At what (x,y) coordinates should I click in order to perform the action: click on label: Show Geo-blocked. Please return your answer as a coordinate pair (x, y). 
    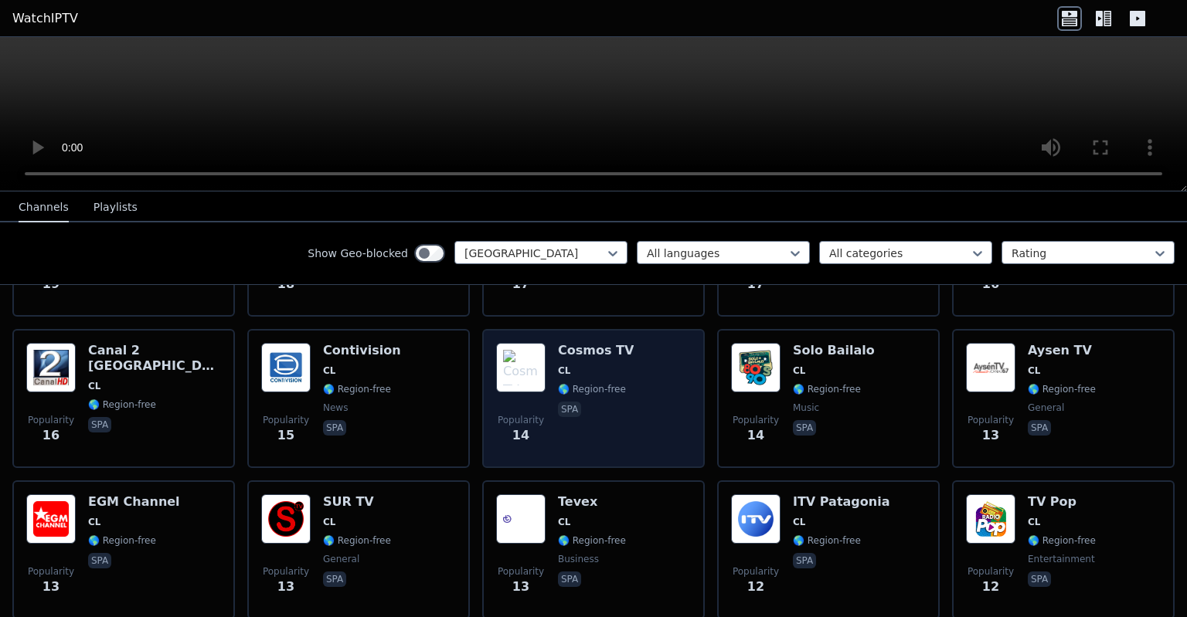
    Looking at the image, I should click on (358, 253).